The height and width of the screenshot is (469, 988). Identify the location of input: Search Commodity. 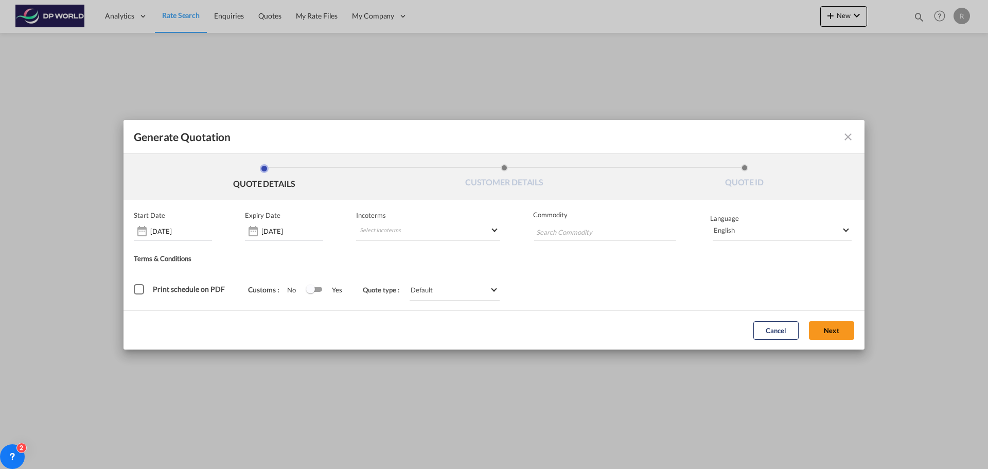
(584, 232).